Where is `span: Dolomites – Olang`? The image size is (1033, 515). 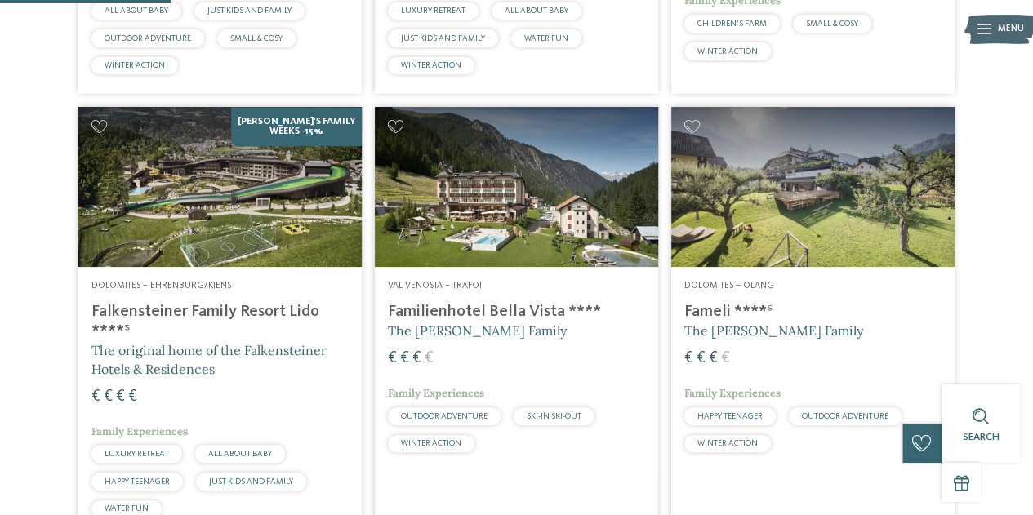
span: Dolomites – Olang is located at coordinates (729, 286).